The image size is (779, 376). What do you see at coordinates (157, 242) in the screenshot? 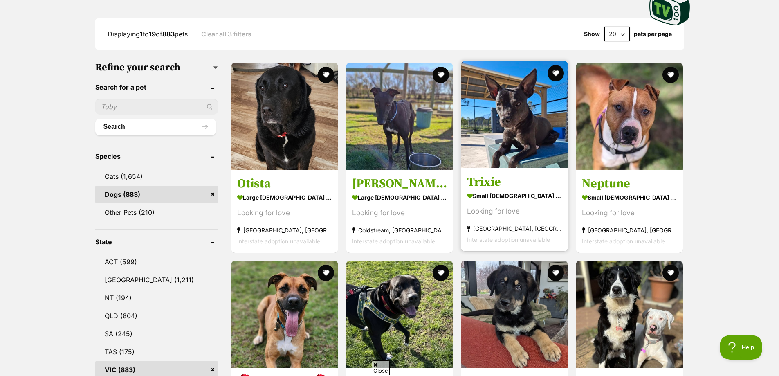
I see `header: State` at bounding box center [157, 242].